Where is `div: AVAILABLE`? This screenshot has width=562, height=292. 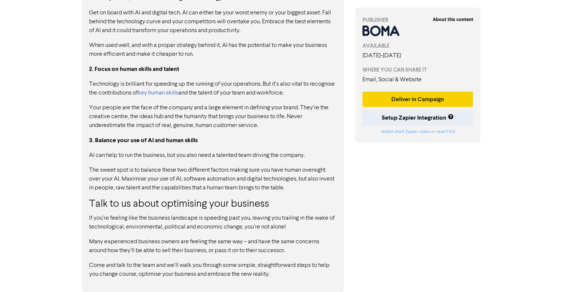 div: AVAILABLE is located at coordinates (418, 46).